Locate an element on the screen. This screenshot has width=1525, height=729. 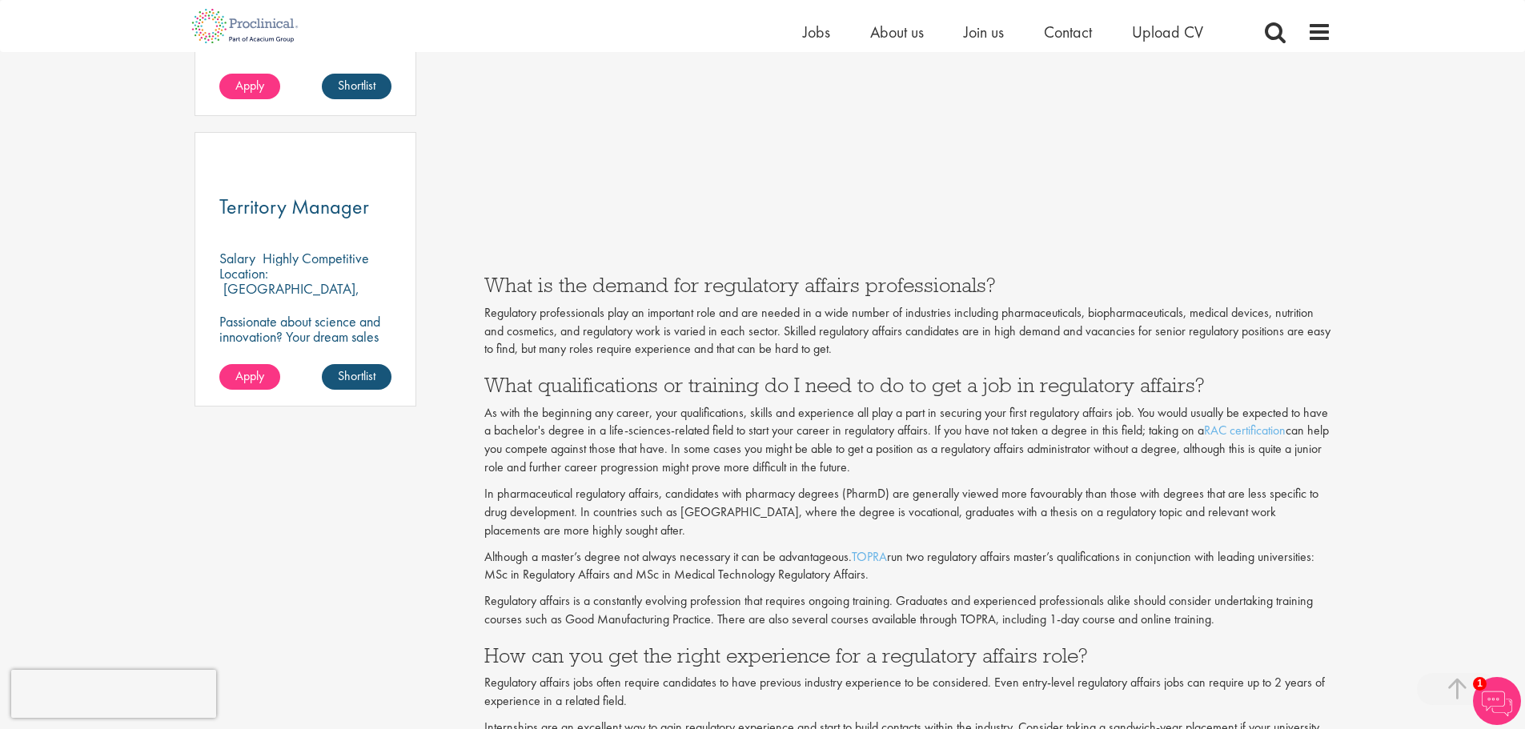
span: About us is located at coordinates (897, 32).